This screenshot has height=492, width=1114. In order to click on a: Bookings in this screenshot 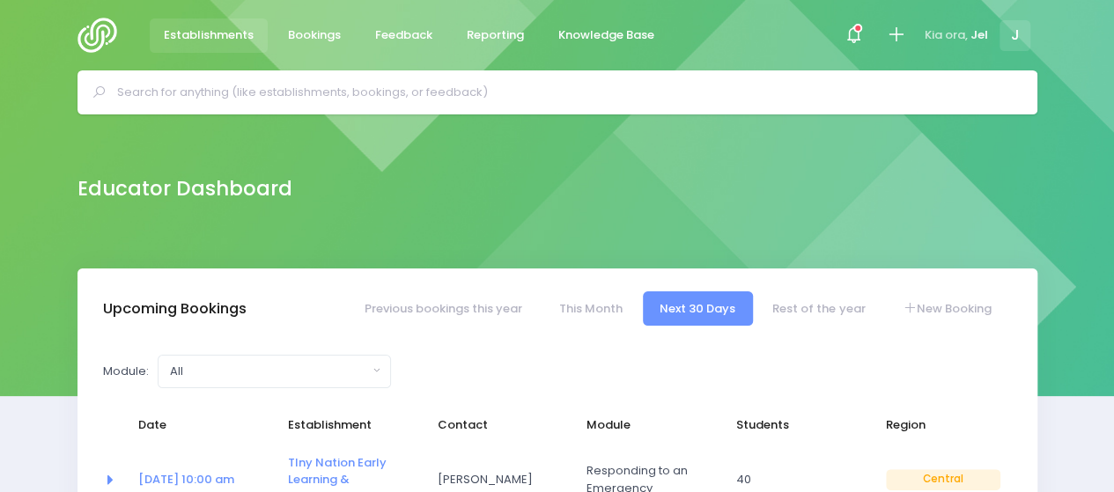, I will do `click(314, 35)`.